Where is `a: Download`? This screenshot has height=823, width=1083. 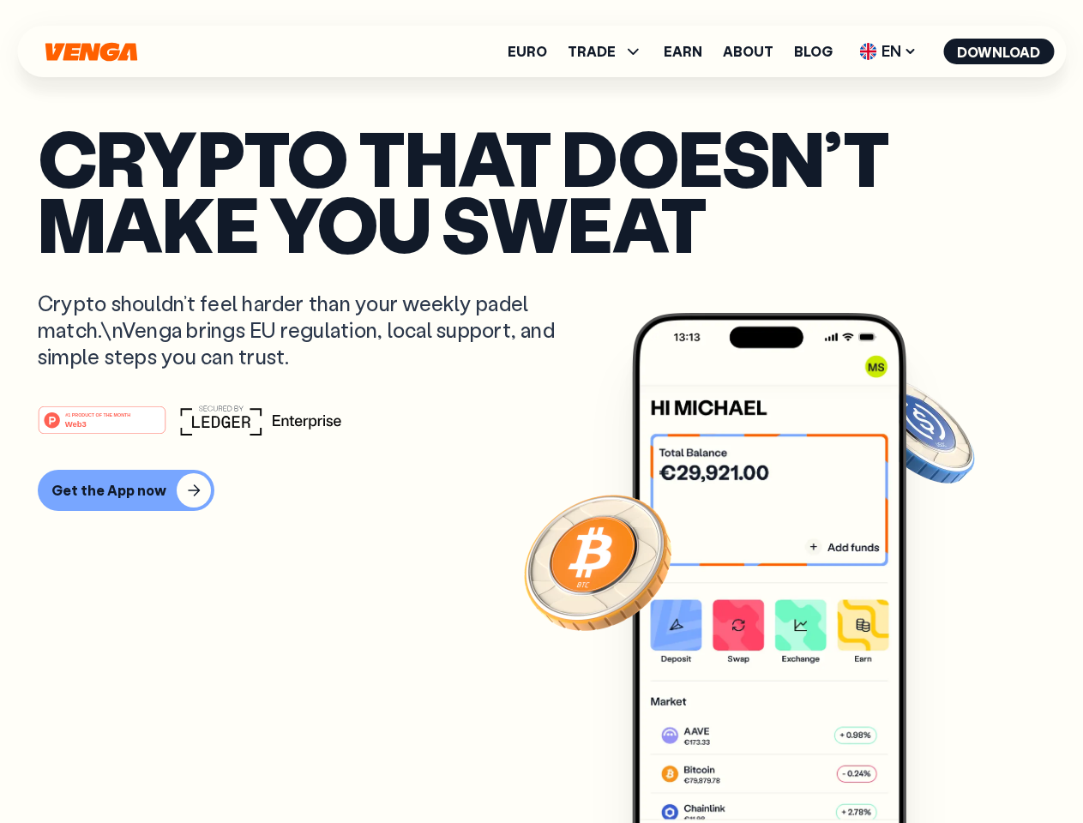
a: Download is located at coordinates (998, 51).